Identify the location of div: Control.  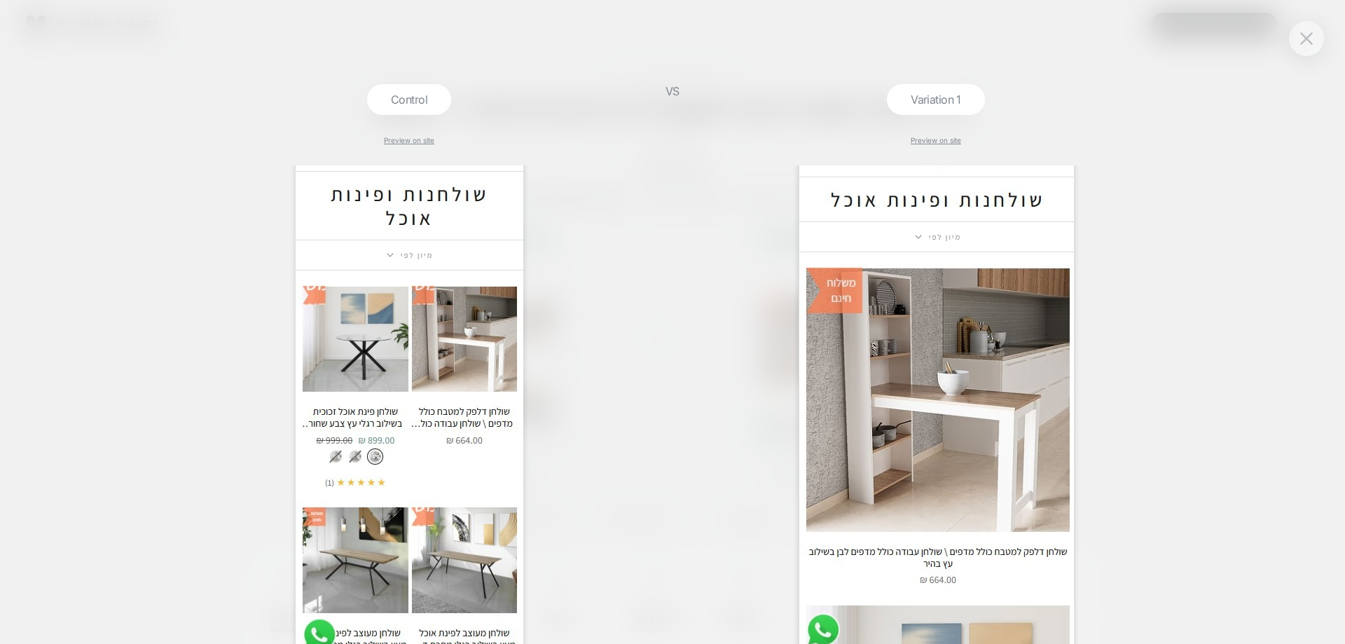
(409, 99).